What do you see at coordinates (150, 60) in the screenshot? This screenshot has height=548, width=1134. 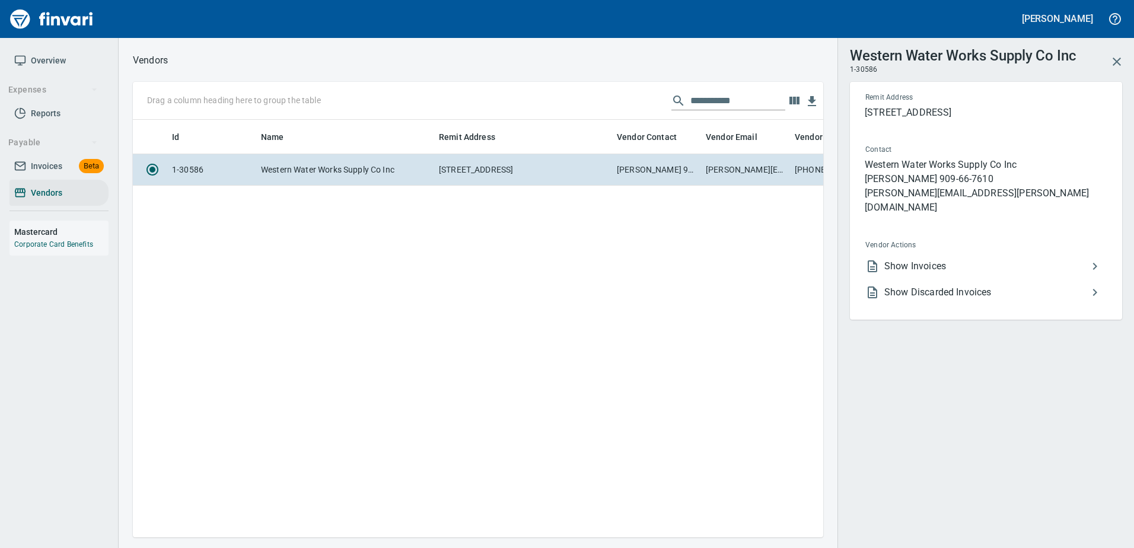 I see `nav: breadcrumb` at bounding box center [150, 60].